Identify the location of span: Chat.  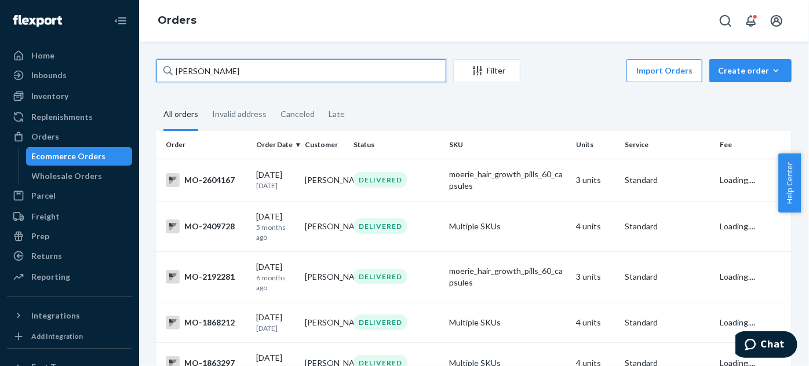
(37, 13).